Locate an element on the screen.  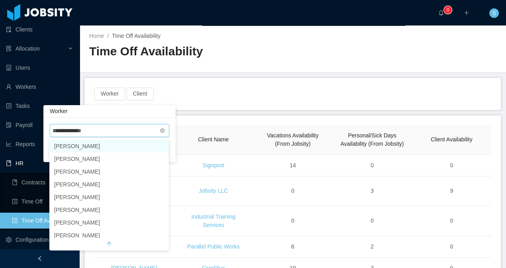
a: Signpost is located at coordinates (213, 165).